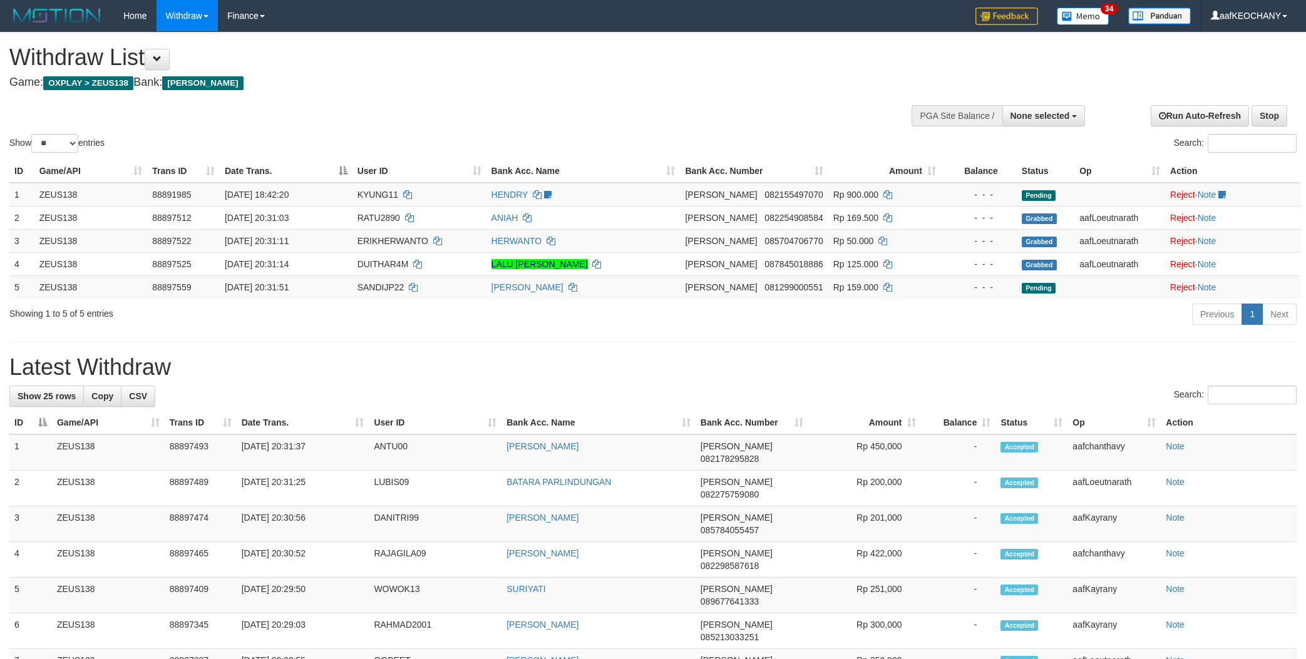 The height and width of the screenshot is (659, 1306). Describe the element at coordinates (435, 453) in the screenshot. I see `td: ANTU00` at that location.